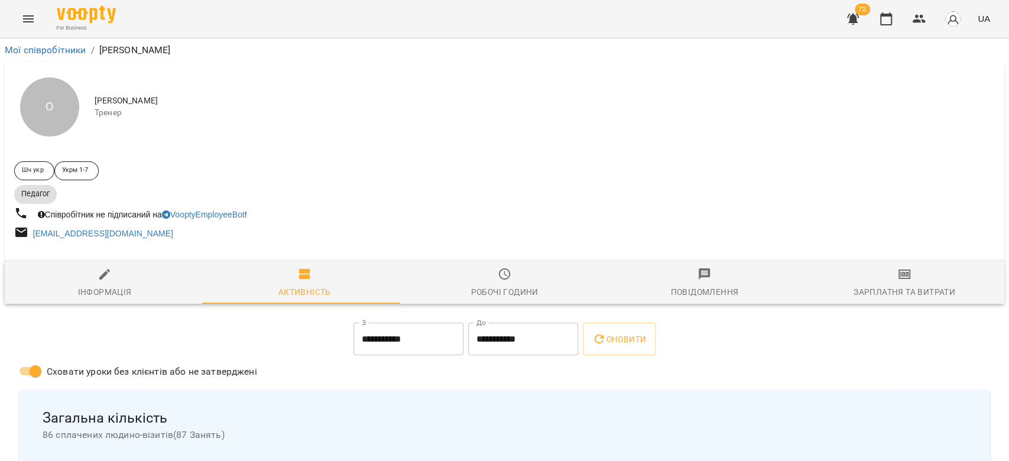 The image size is (1009, 461). Describe the element at coordinates (983, 18) in the screenshot. I see `button: UA` at that location.